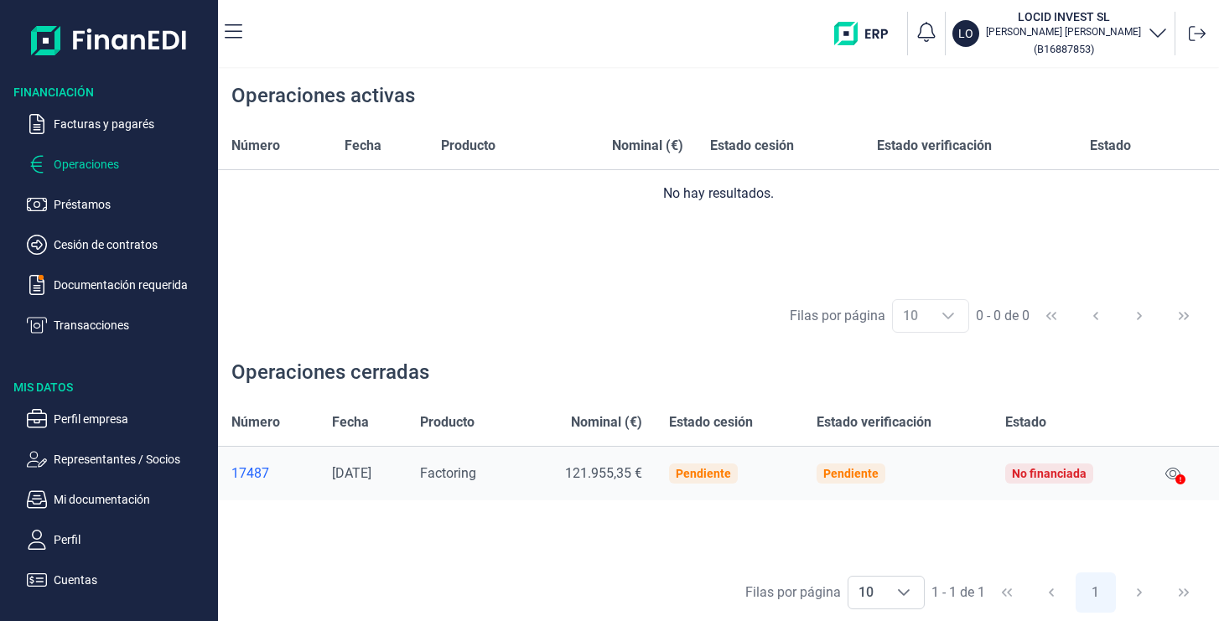 This screenshot has width=1219, height=621. I want to click on button: Operaciones, so click(119, 164).